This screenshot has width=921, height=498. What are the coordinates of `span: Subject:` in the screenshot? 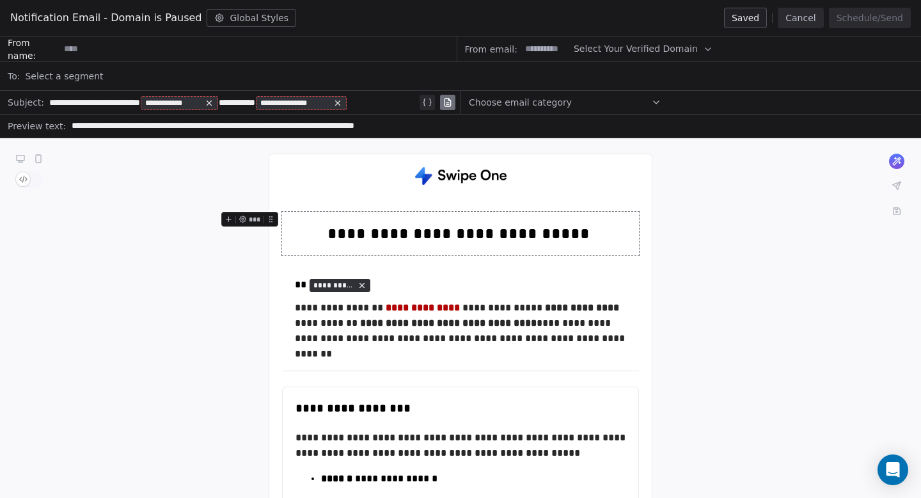 It's located at (26, 104).